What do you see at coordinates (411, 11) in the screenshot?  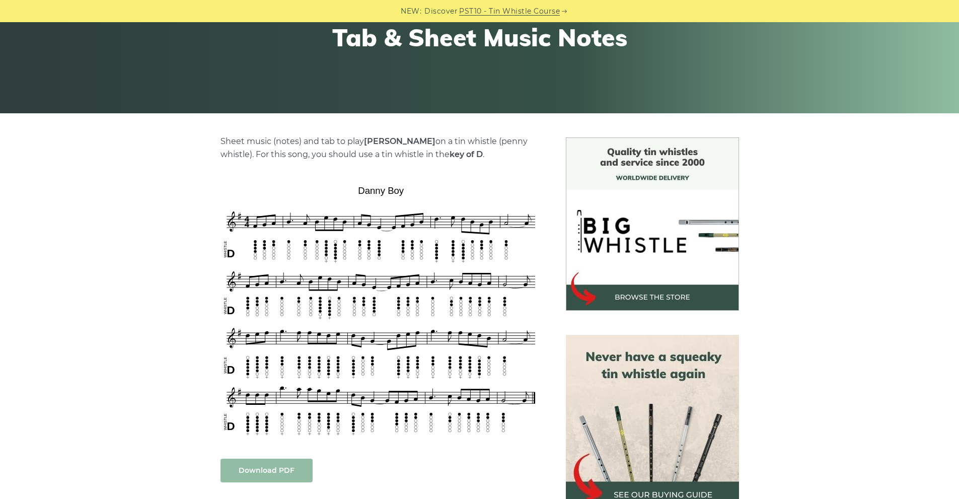 I see `span: NEW:` at bounding box center [411, 11].